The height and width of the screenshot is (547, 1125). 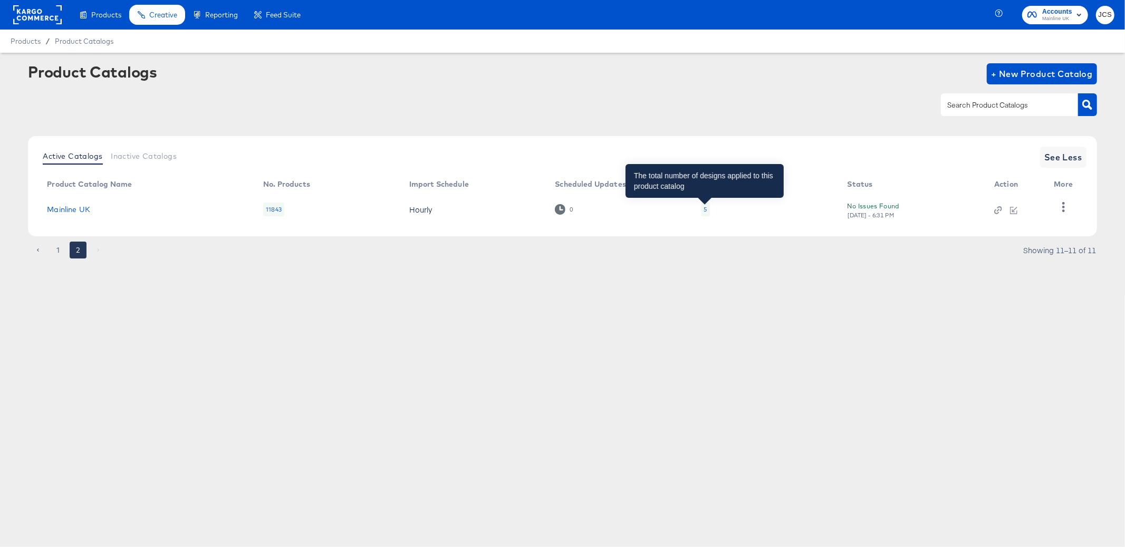 I want to click on span: Mainline UK, so click(x=1057, y=19).